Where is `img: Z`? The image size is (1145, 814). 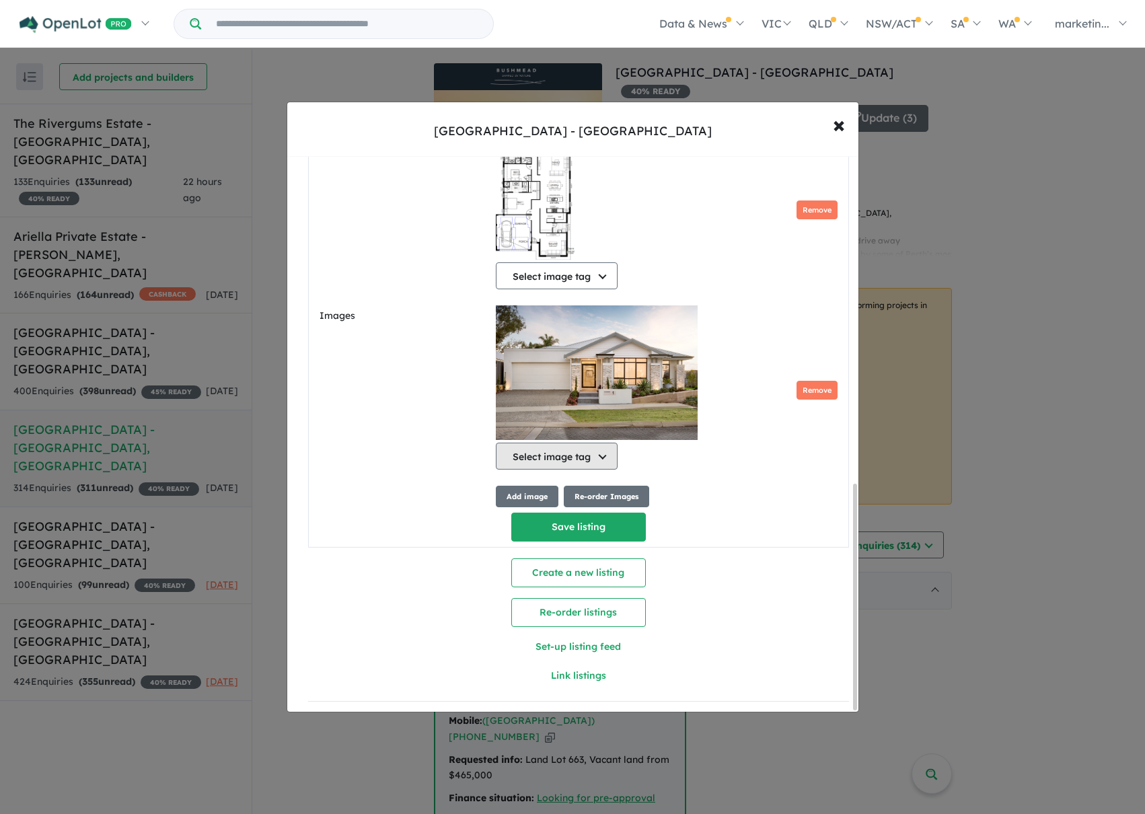
img: Z is located at coordinates (597, 373).